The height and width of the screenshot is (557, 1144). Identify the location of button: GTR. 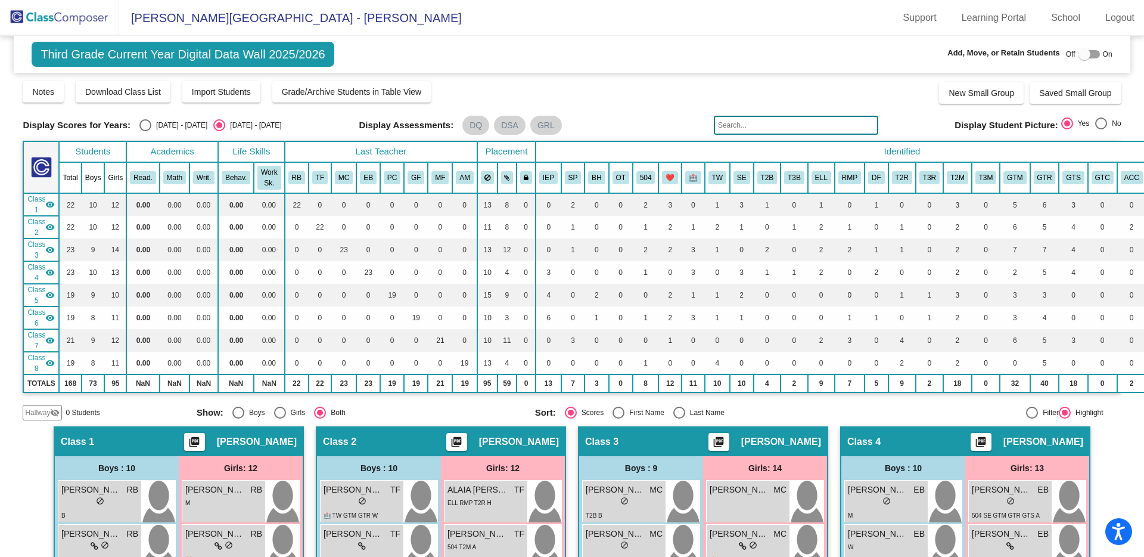
(1045, 178).